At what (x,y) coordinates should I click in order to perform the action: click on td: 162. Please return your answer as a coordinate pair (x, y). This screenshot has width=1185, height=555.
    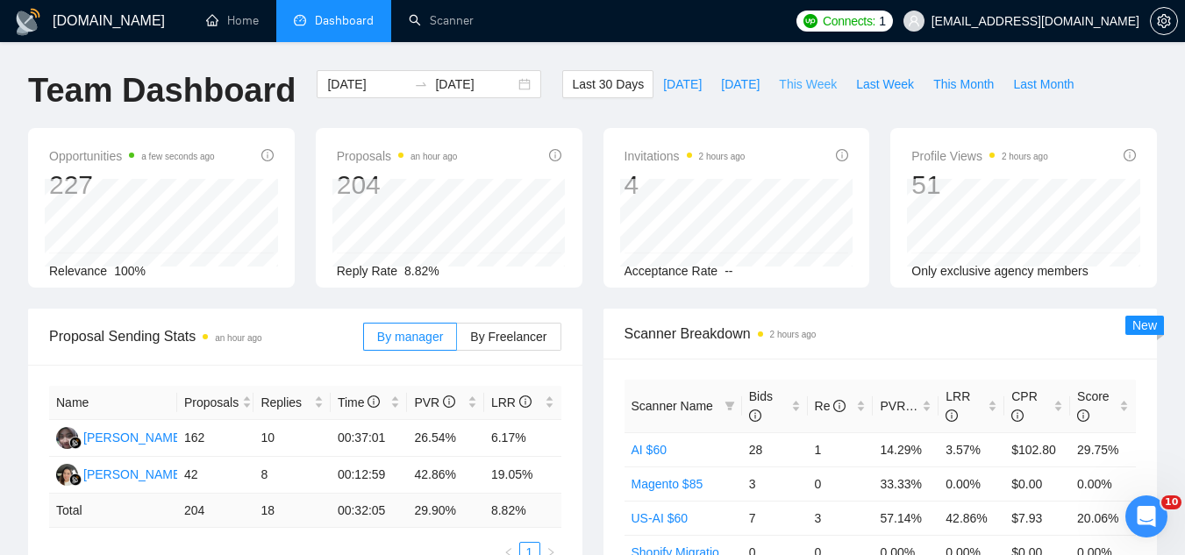
    Looking at the image, I should click on (216, 439).